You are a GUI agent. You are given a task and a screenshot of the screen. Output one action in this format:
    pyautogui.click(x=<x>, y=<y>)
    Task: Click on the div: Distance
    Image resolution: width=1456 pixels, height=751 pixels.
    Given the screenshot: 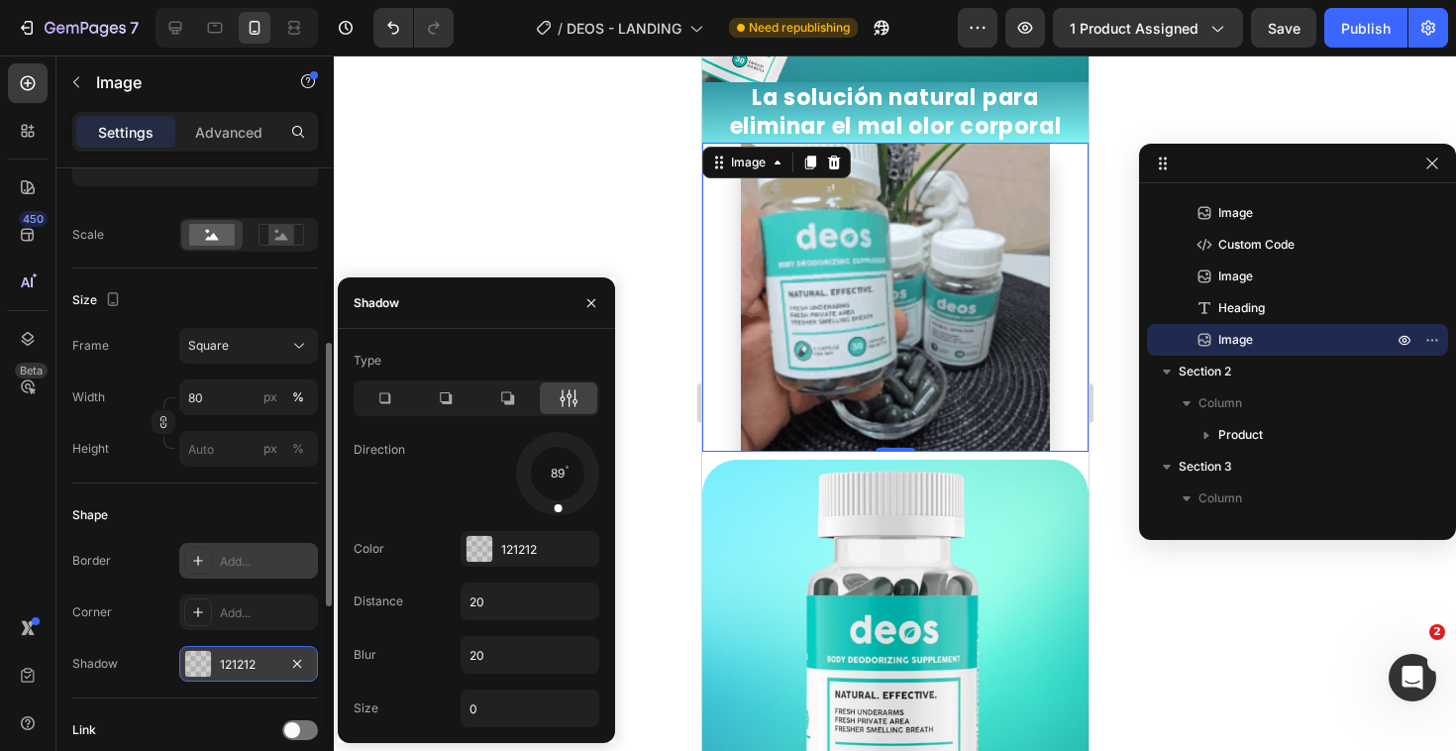 What is the action you would take?
    pyautogui.click(x=378, y=601)
    